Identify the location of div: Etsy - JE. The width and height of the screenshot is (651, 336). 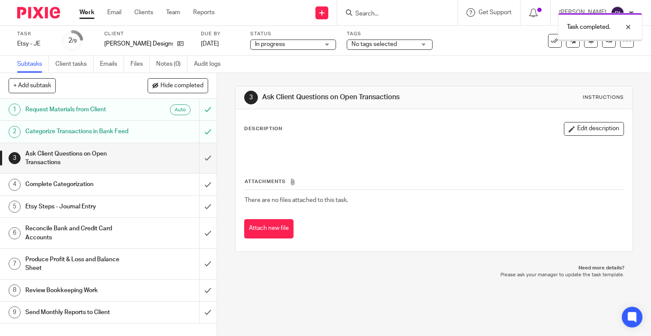
(34, 44).